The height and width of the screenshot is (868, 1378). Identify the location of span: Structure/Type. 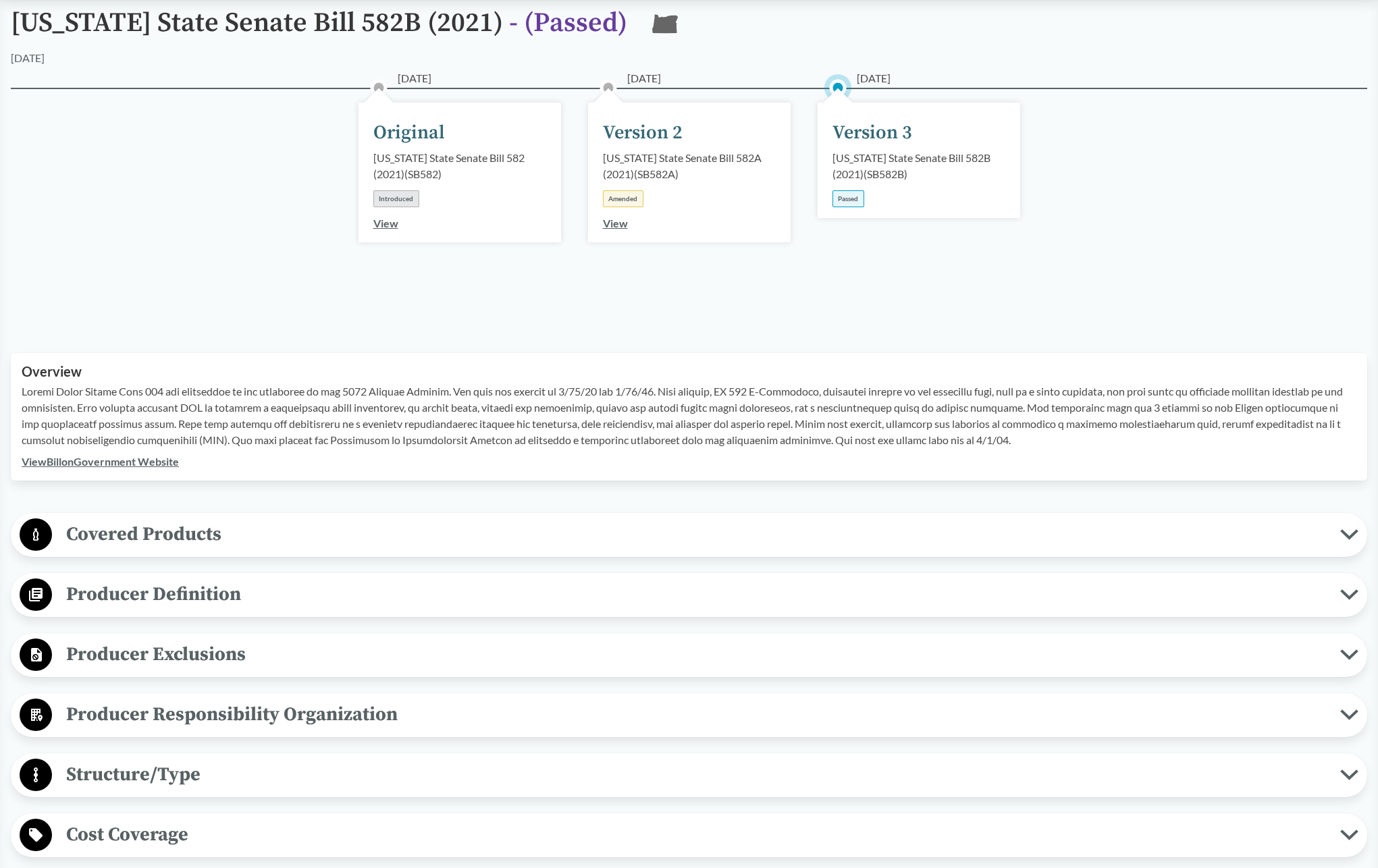
(696, 774).